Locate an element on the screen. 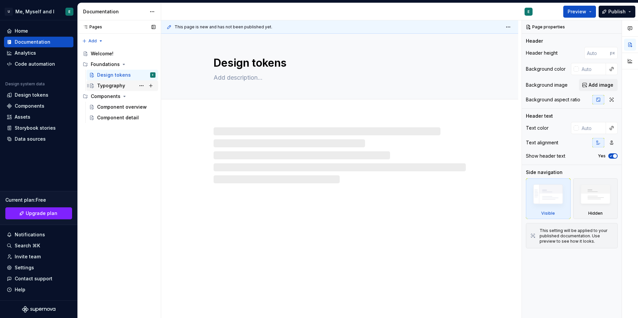 The image size is (638, 318). a: Documentation is located at coordinates (39, 42).